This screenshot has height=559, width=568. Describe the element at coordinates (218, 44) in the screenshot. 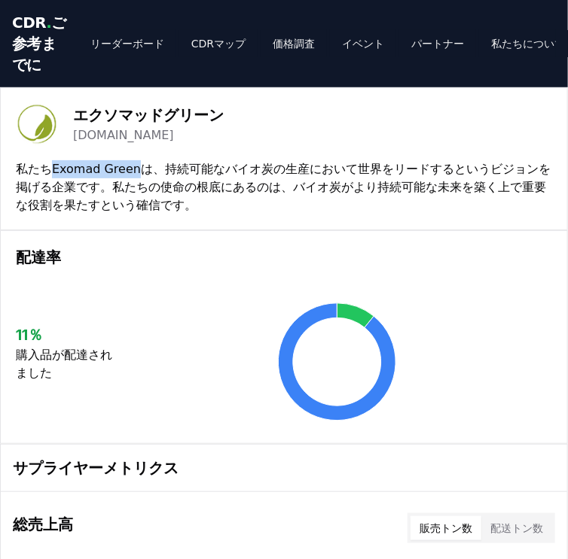

I see `a: CDRマップ` at that location.